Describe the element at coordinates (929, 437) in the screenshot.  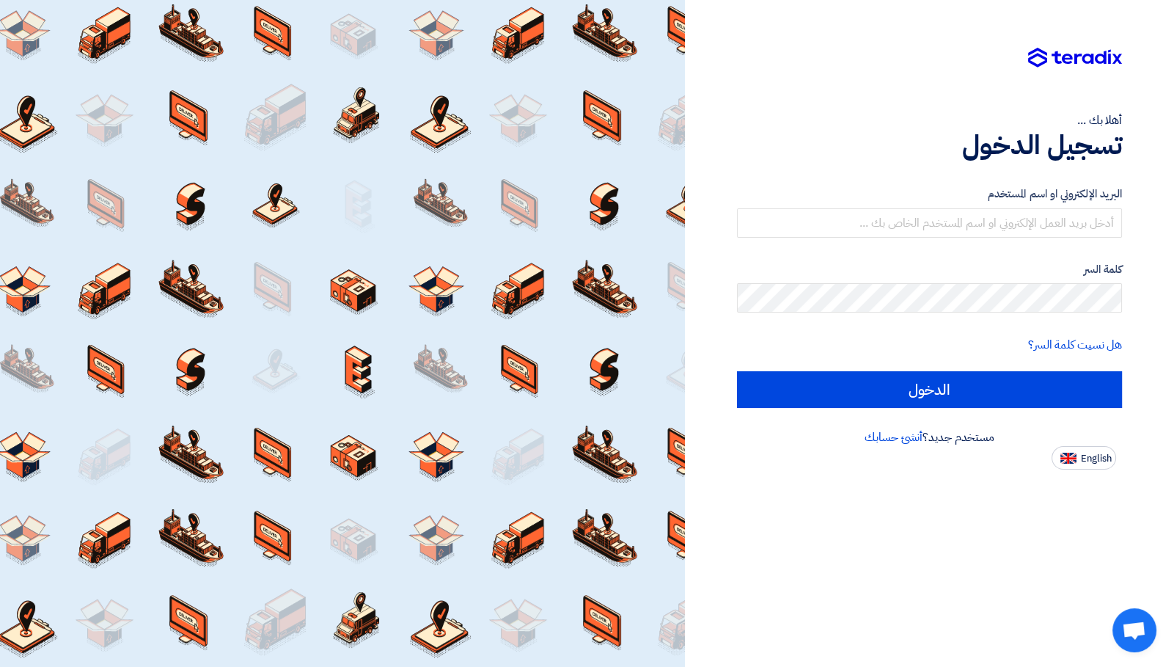
I see `div: مستخدم جديد؟` at that location.